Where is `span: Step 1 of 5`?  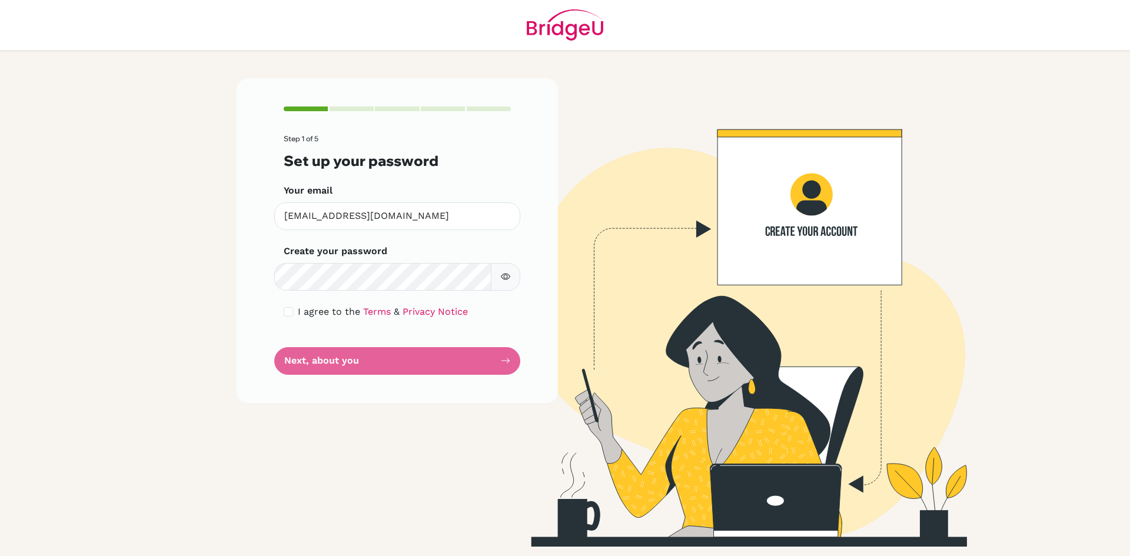
span: Step 1 of 5 is located at coordinates (301, 138).